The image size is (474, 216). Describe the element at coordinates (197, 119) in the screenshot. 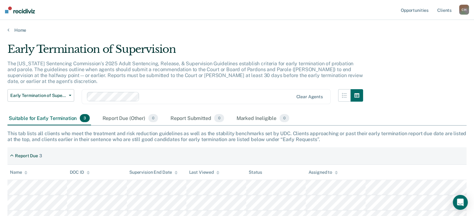

I see `div: Report Submitted0` at that location.